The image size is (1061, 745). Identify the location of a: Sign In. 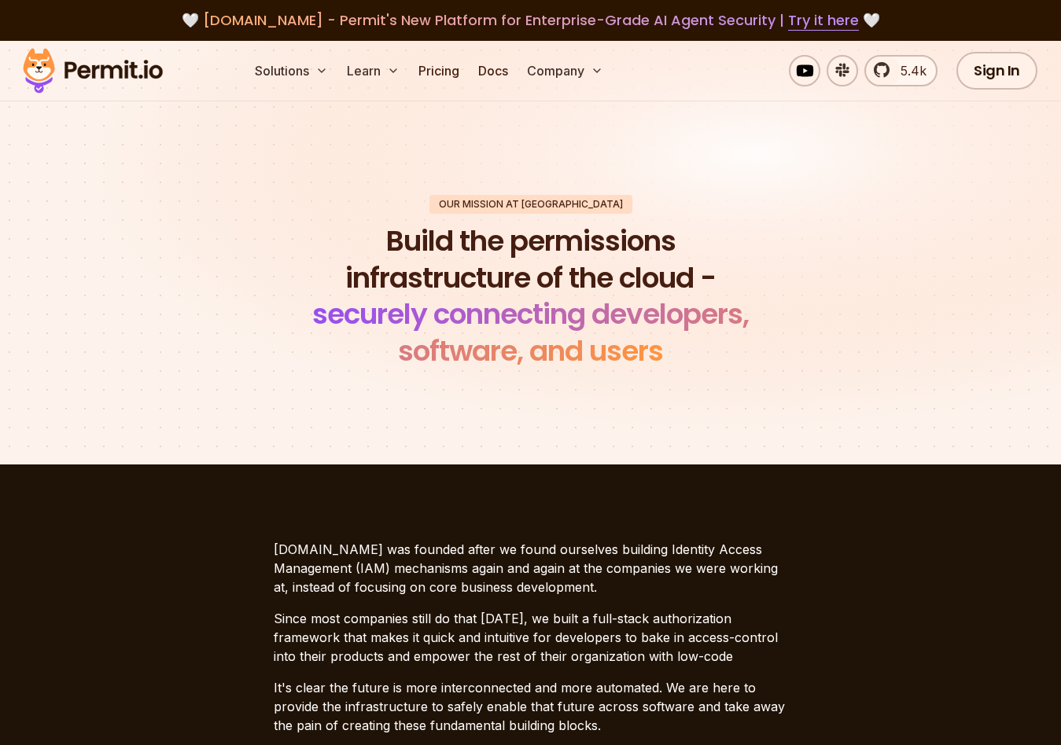
(996, 71).